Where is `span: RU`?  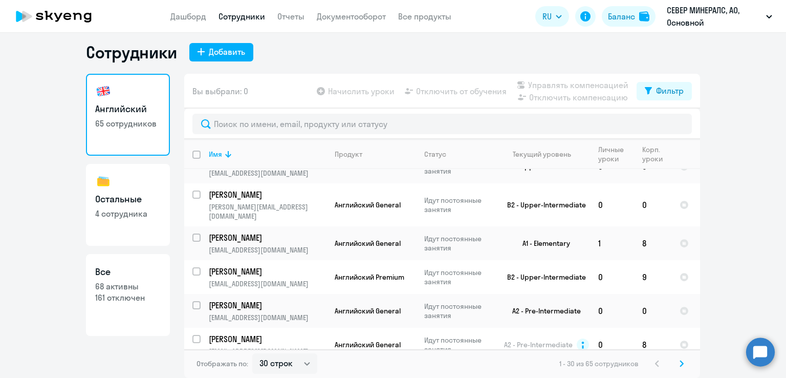
span: RU is located at coordinates (547, 16).